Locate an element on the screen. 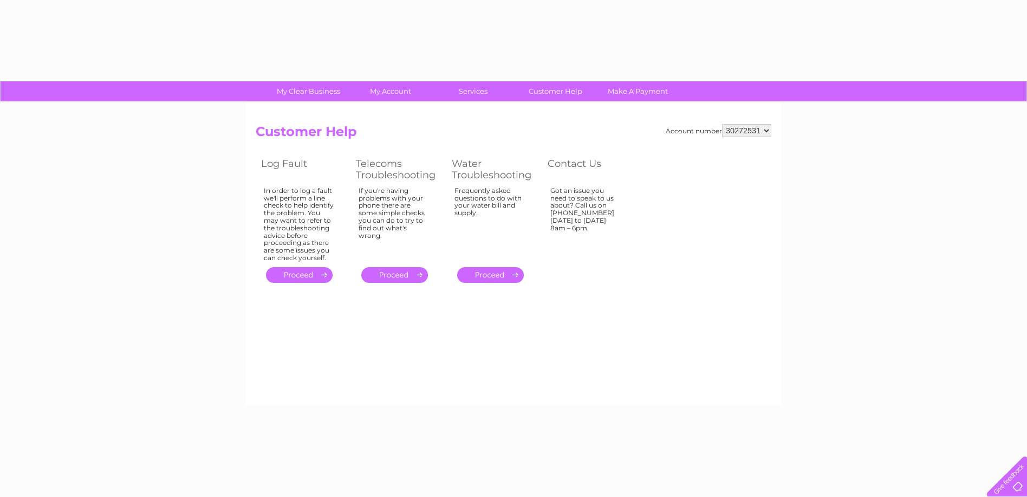 The width and height of the screenshot is (1027, 497). a: My Account is located at coordinates (391, 91).